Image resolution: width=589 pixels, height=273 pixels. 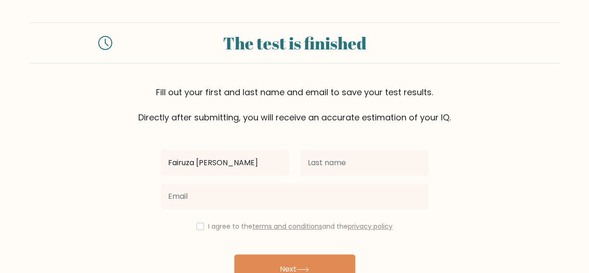 I want to click on label: I agree to the and the, so click(x=300, y=226).